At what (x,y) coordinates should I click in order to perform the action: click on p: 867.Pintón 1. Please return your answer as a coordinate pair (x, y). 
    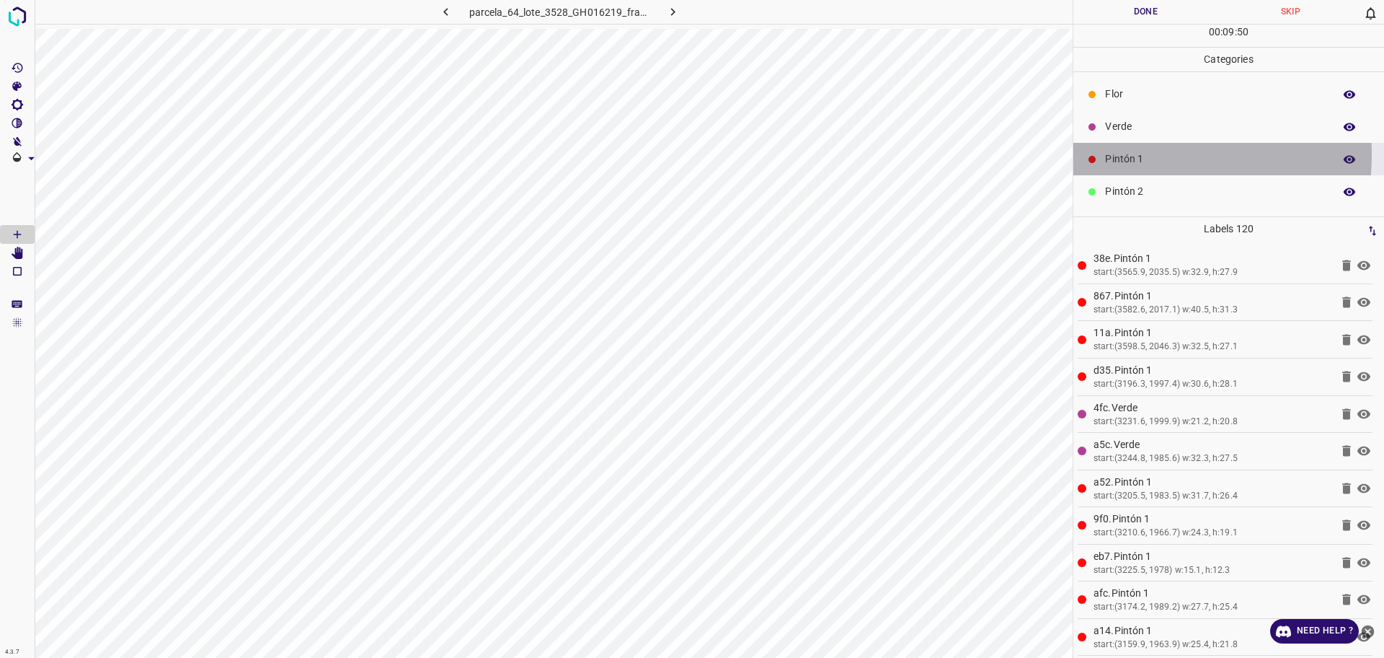
    Looking at the image, I should click on (1212, 296).